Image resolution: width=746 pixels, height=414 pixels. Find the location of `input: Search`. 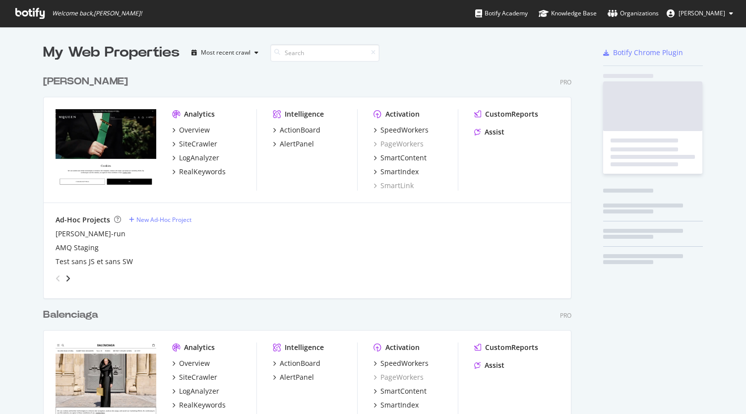

input: Search is located at coordinates (325, 53).